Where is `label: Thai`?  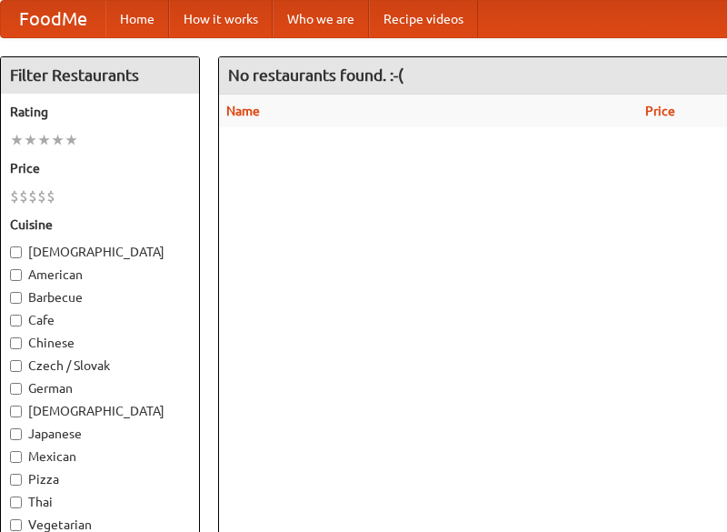 label: Thai is located at coordinates (100, 502).